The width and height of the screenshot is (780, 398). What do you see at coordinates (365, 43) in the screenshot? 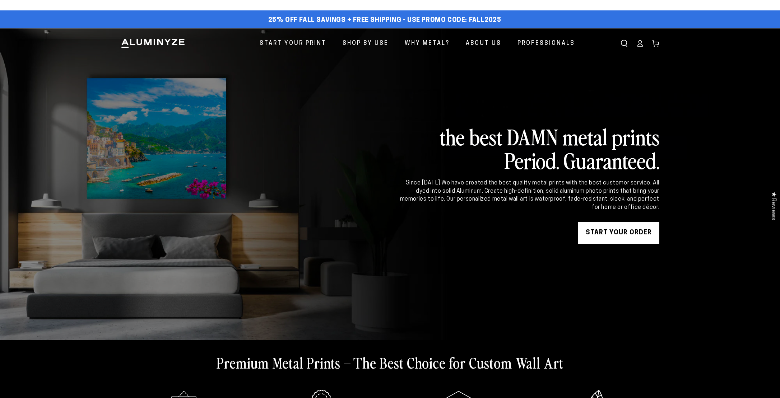
I see `span: Shop By Use` at bounding box center [365, 43].